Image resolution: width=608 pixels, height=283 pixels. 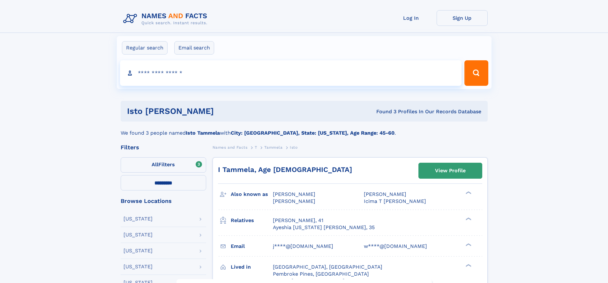 What do you see at coordinates (450, 171) in the screenshot?
I see `a: View Profile` at bounding box center [450, 171].